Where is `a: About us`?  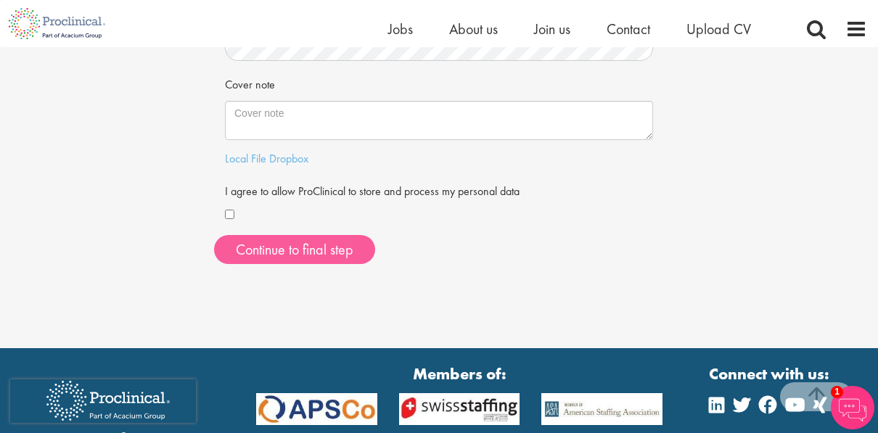 a: About us is located at coordinates (473, 29).